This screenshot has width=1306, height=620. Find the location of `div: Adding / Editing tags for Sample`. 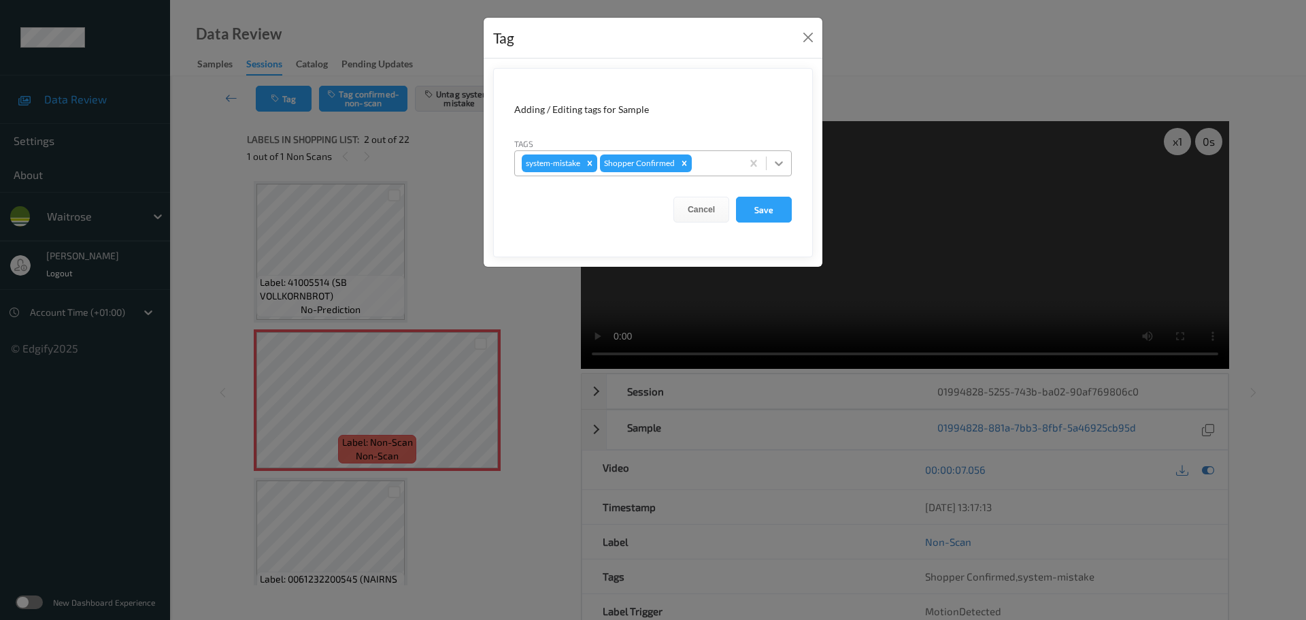

div: Adding / Editing tags for Sample is located at coordinates (653, 110).